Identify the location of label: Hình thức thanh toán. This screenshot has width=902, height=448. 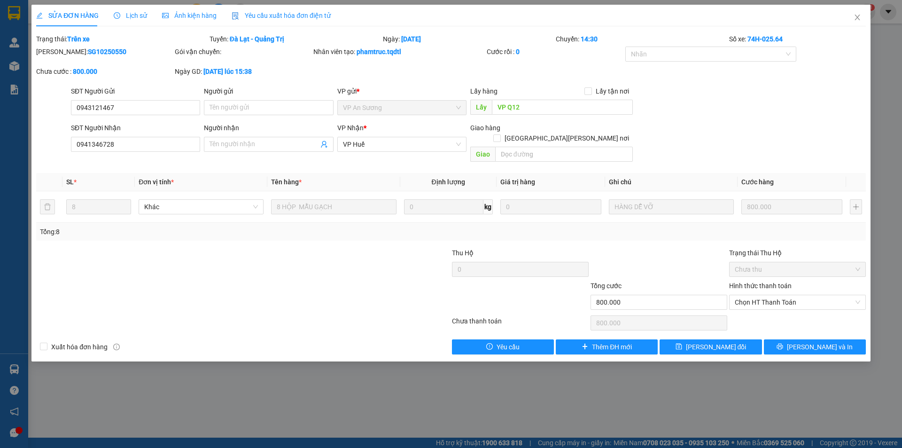
(760, 286).